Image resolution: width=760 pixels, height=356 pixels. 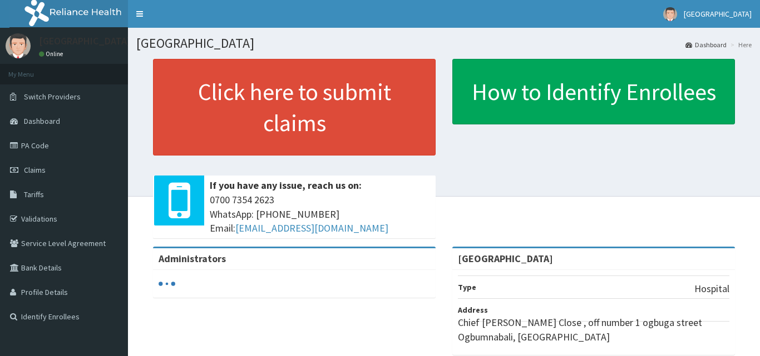 I want to click on a: Online, so click(x=52, y=54).